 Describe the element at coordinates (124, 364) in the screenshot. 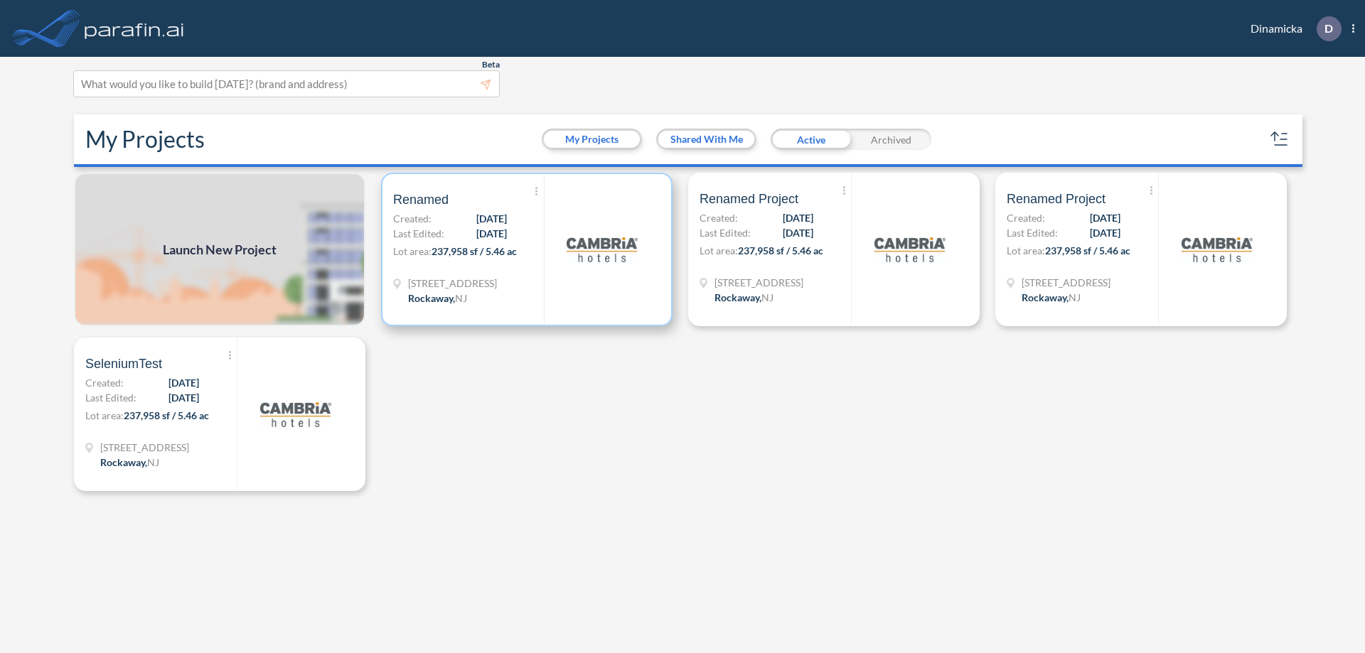

I see `span: SeleniumTest` at that location.